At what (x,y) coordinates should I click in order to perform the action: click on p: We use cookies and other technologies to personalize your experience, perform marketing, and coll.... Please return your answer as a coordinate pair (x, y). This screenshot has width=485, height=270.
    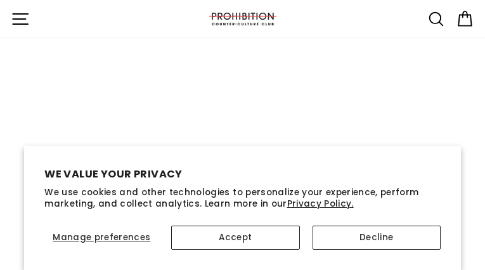
    Looking at the image, I should click on (242, 198).